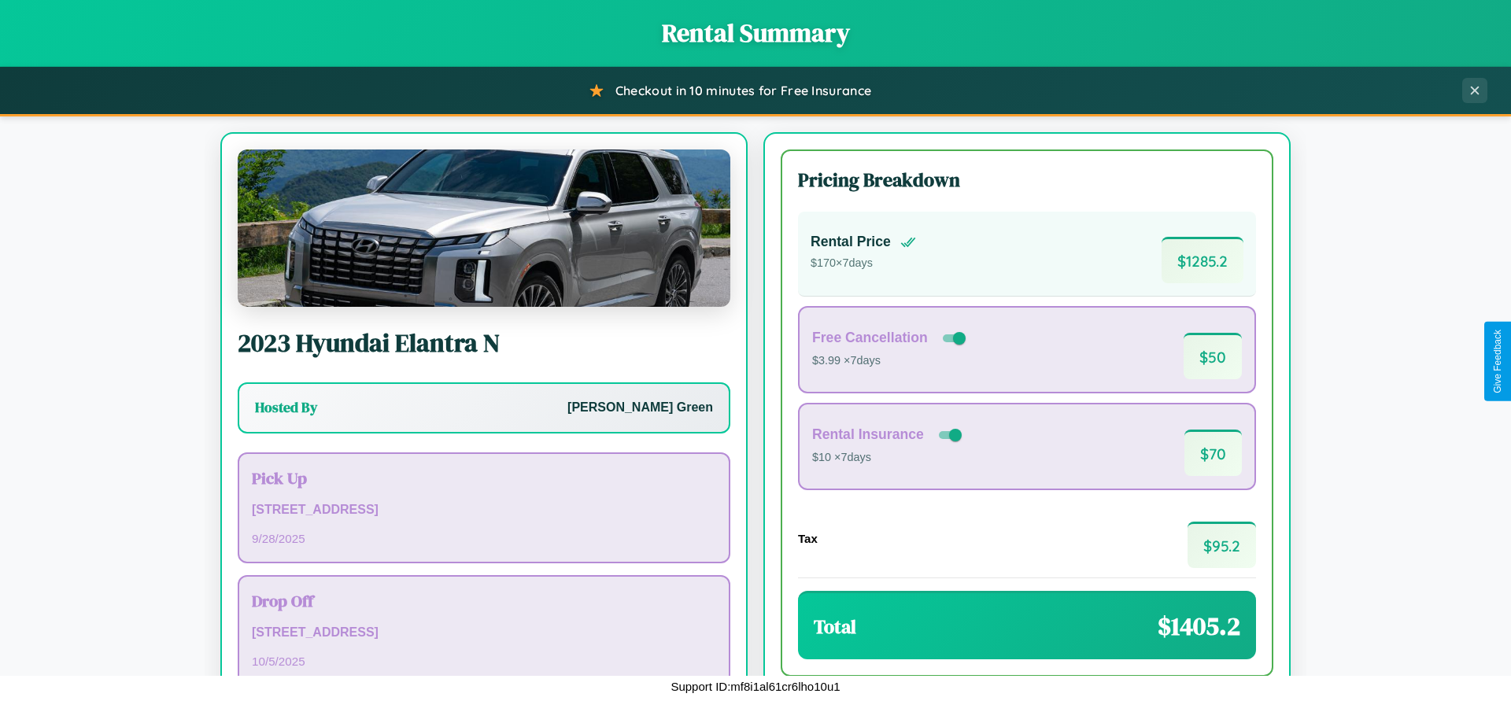 The height and width of the screenshot is (723, 1511). Describe the element at coordinates (863, 264) in the screenshot. I see `p: $ 170 × 7 days` at that location.